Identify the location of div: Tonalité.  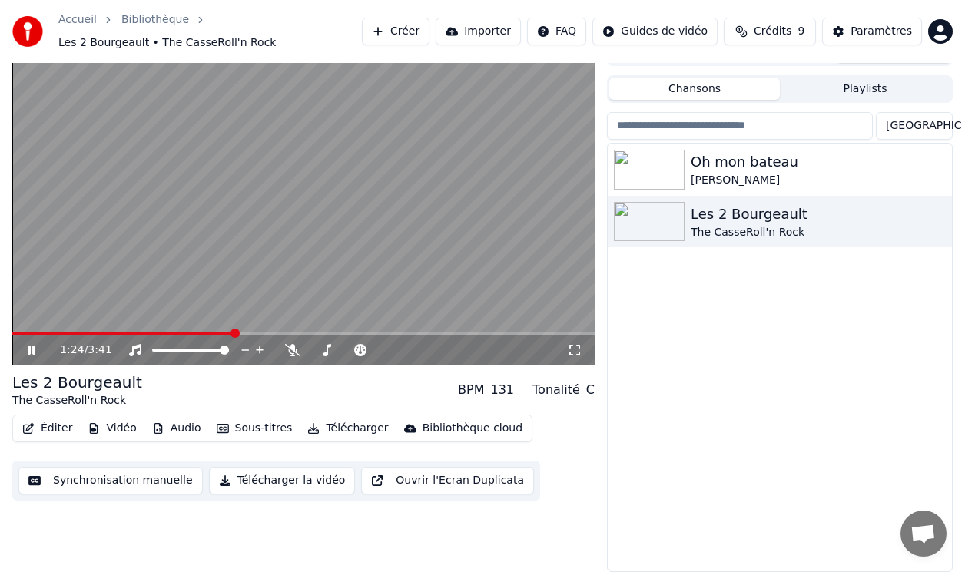
(556, 390).